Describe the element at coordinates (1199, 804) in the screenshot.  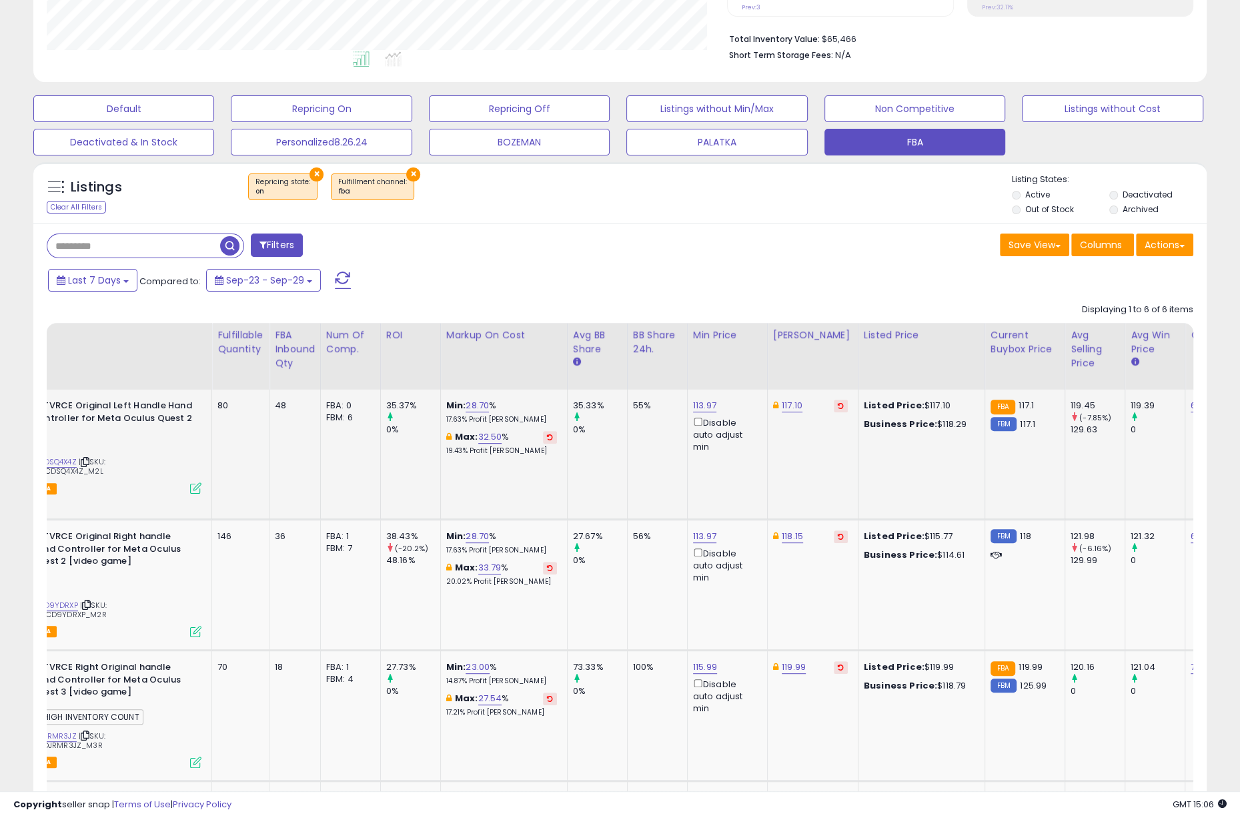
I see `span: 2025-10-7 15:06 GMT` at that location.